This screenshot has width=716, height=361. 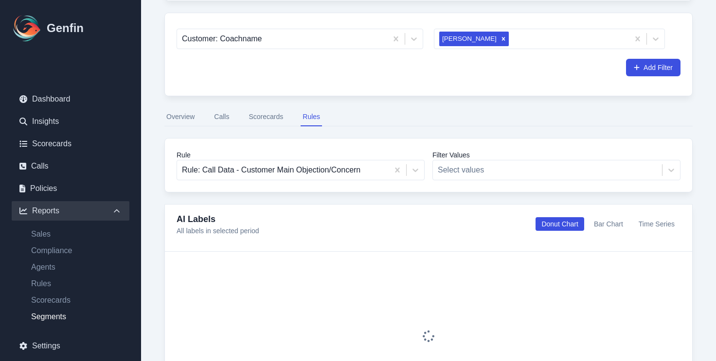 What do you see at coordinates (71, 166) in the screenshot?
I see `a: Calls` at bounding box center [71, 166].